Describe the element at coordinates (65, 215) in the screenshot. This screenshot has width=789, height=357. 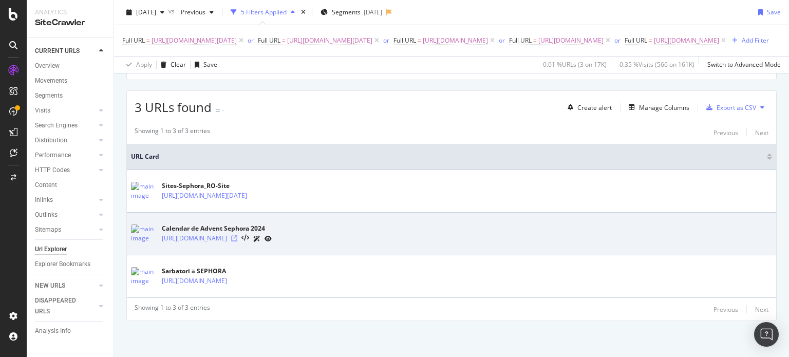
I see `a: Outlinks` at that location.